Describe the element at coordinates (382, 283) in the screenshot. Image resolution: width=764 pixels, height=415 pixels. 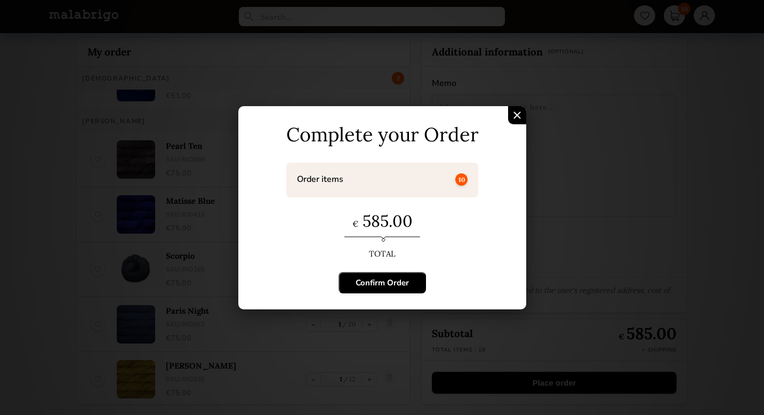
I see `button: Confirm Order` at that location.